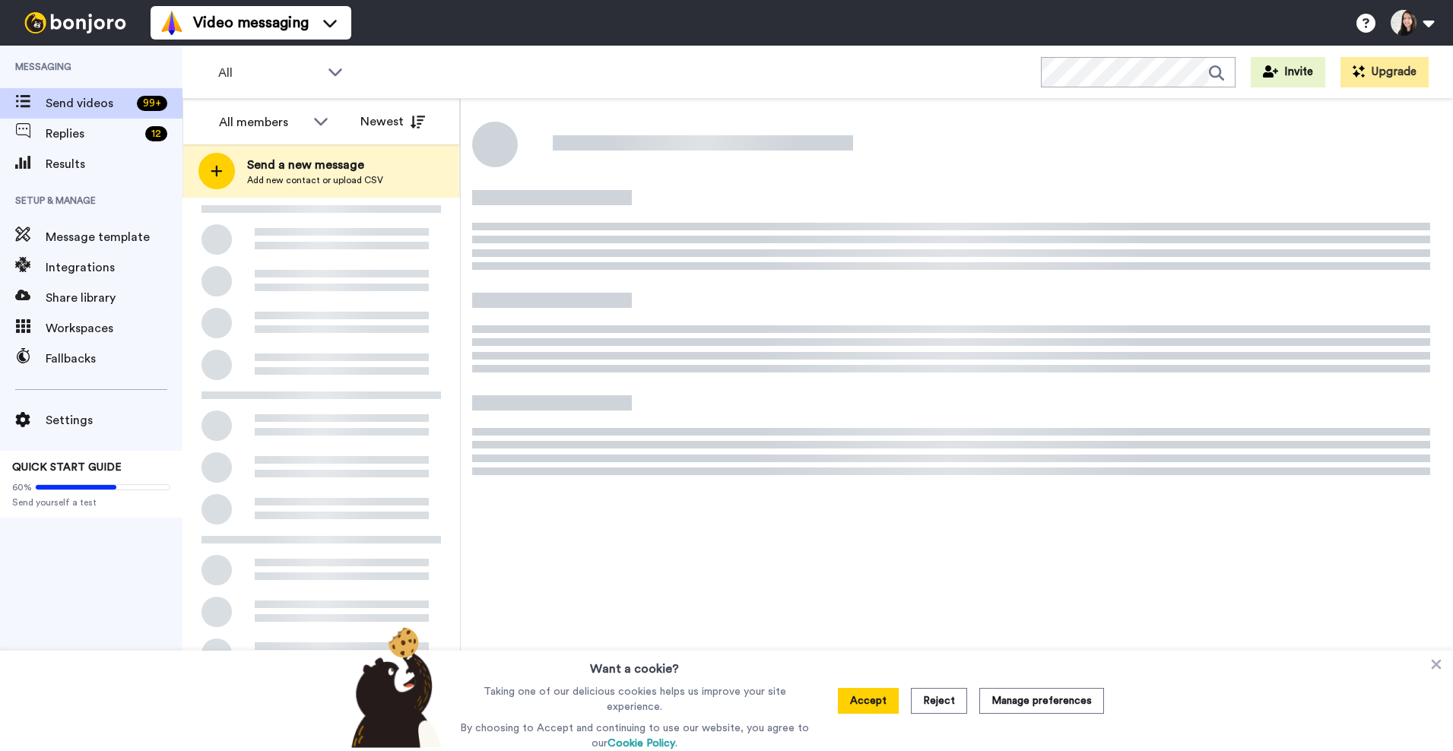 The width and height of the screenshot is (1453, 751). I want to click on button: Accept, so click(868, 701).